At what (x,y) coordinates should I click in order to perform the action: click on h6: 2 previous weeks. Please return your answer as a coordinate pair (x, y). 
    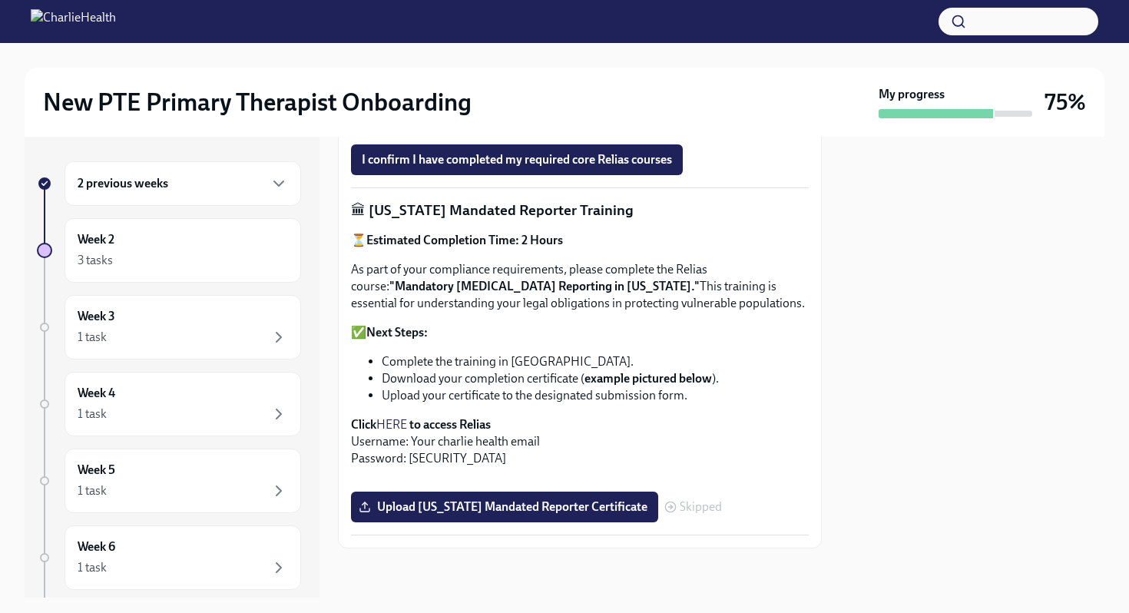
    Looking at the image, I should click on (123, 184).